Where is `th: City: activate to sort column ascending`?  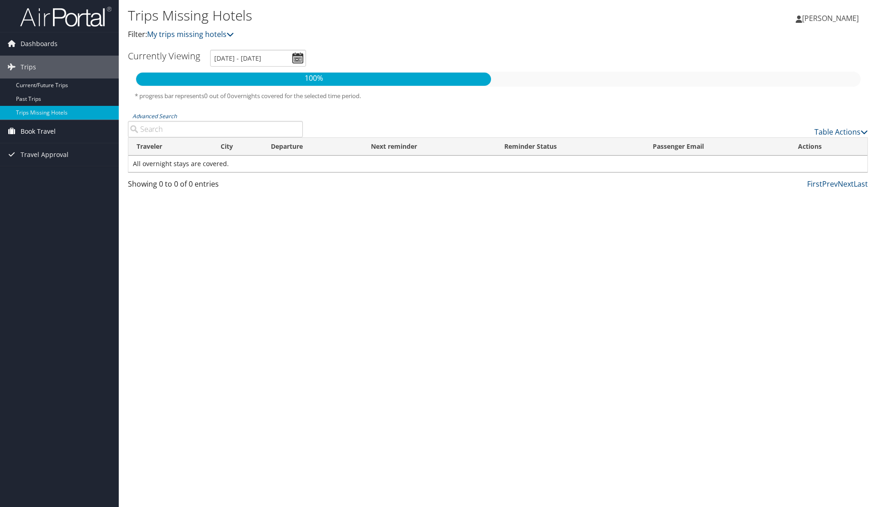
th: City: activate to sort column ascending is located at coordinates (237, 147).